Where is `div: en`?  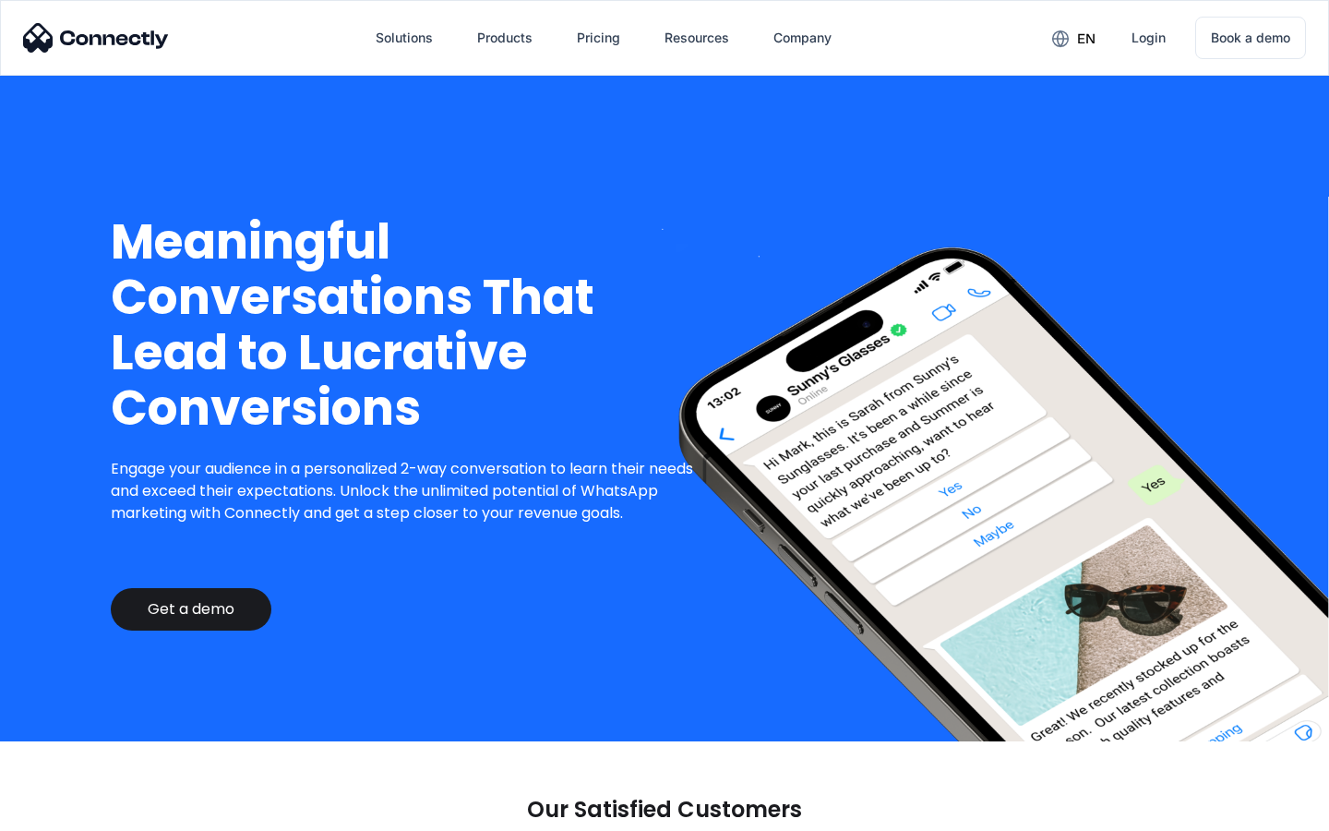
div: en is located at coordinates (1086, 39).